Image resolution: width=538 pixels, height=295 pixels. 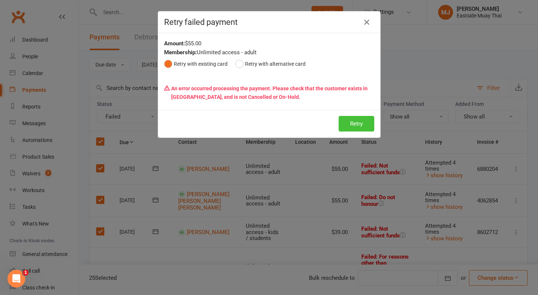 What do you see at coordinates (367, 22) in the screenshot?
I see `button: Close` at bounding box center [367, 22].